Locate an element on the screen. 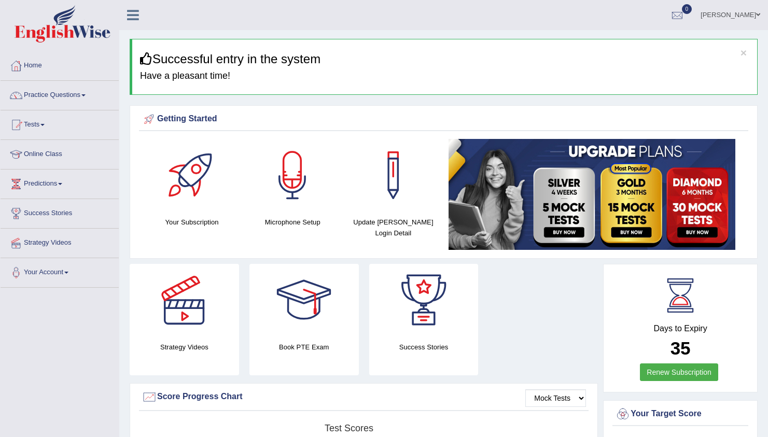  a: Tests is located at coordinates (60, 123).